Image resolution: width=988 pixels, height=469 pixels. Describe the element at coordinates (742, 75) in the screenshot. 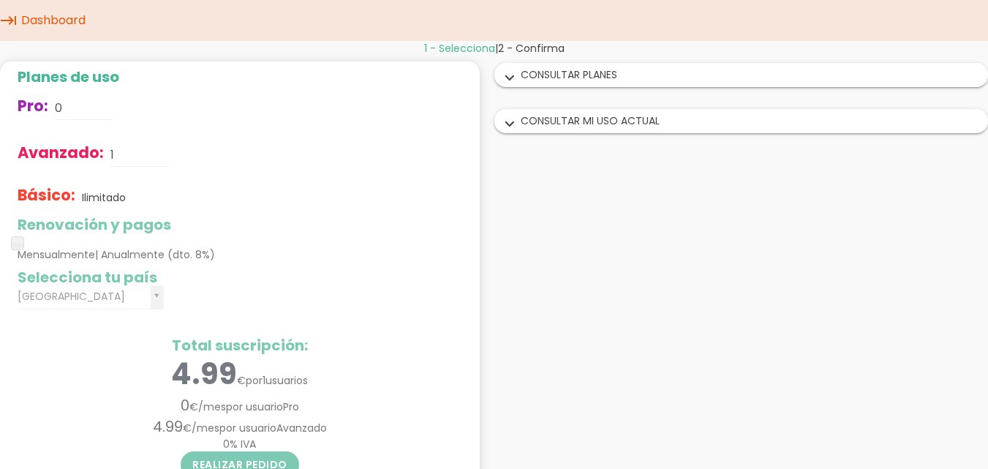

I see `div: CONSULTAR PLANES` at that location.